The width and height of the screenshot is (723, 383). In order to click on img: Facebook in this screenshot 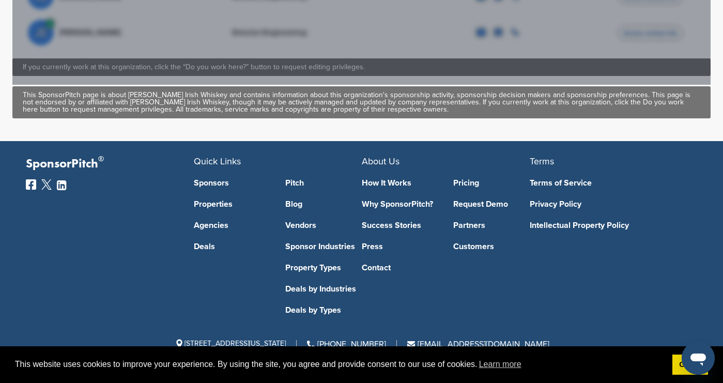, I will do `click(31, 184)`.